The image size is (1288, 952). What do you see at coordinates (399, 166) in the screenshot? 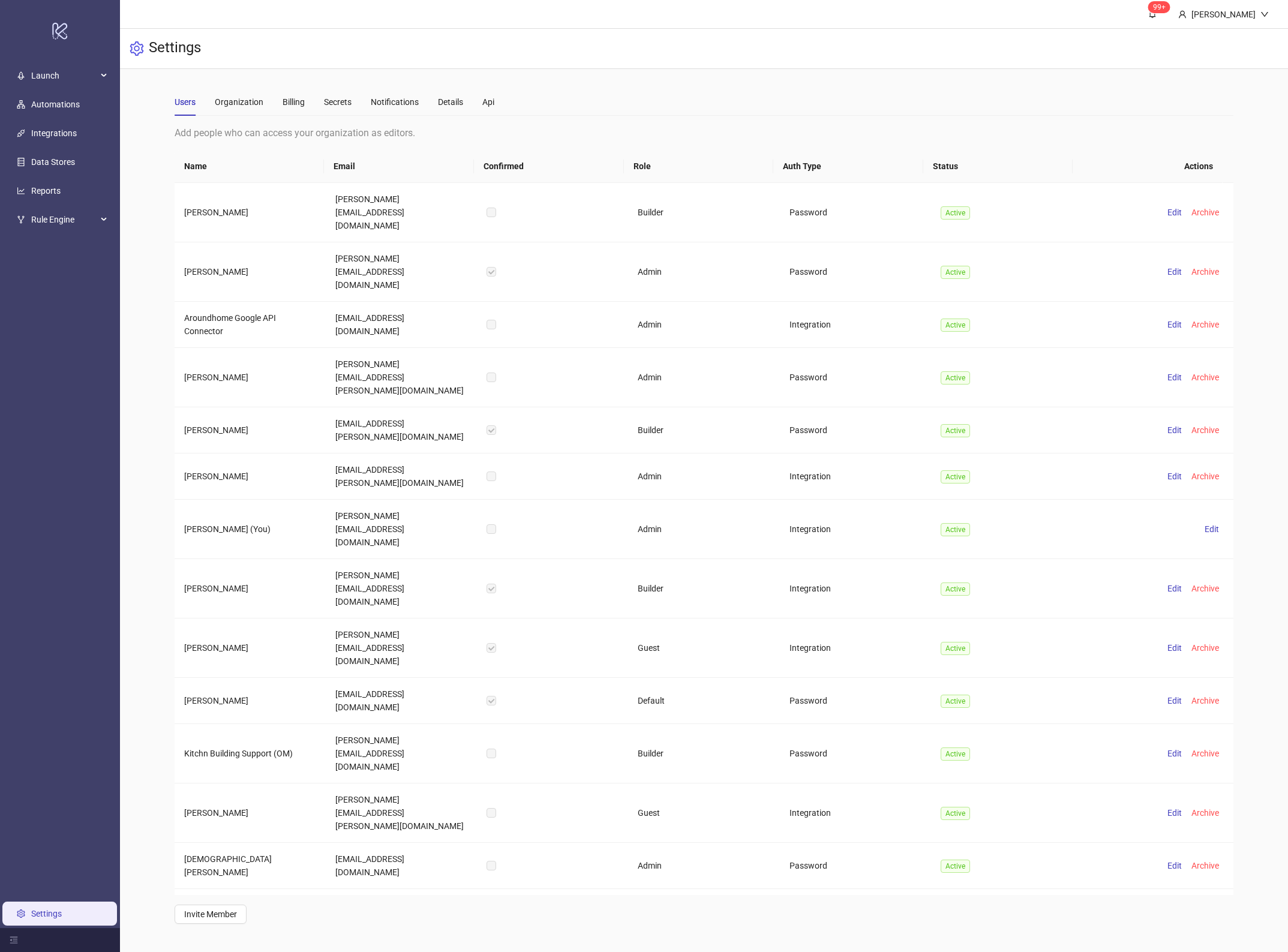
I see `th: Email` at bounding box center [399, 166].